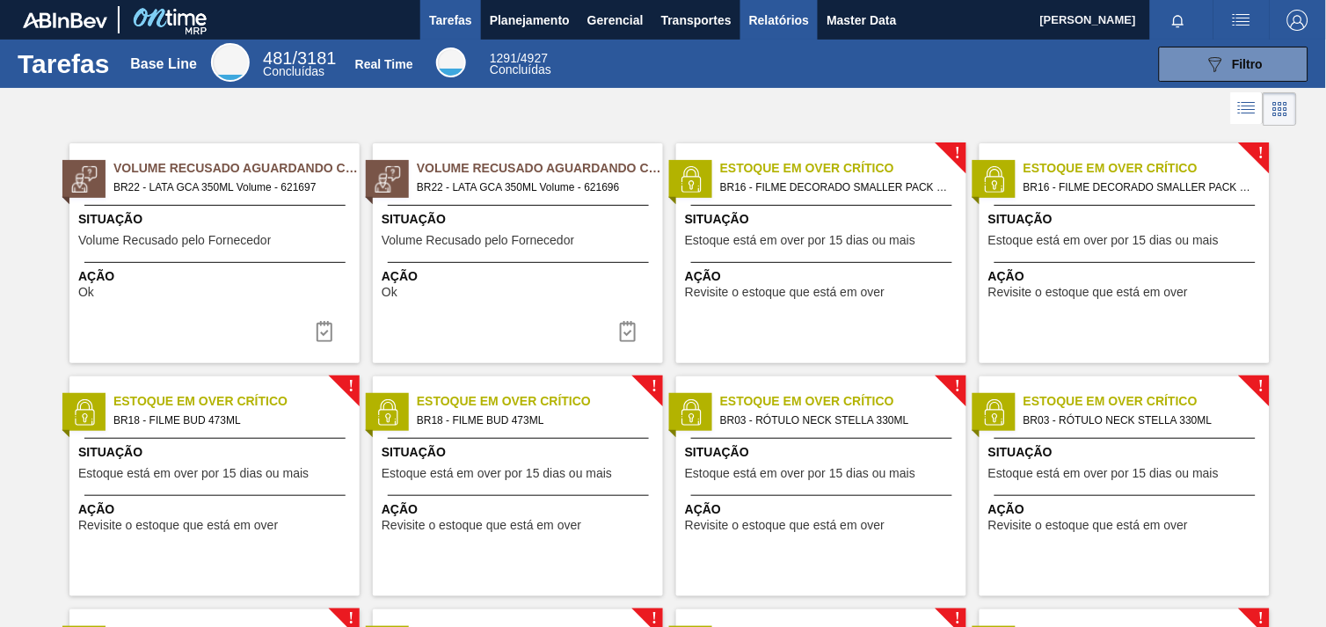 The height and width of the screenshot is (627, 1326). I want to click on h1: Tarefas, so click(63, 63).